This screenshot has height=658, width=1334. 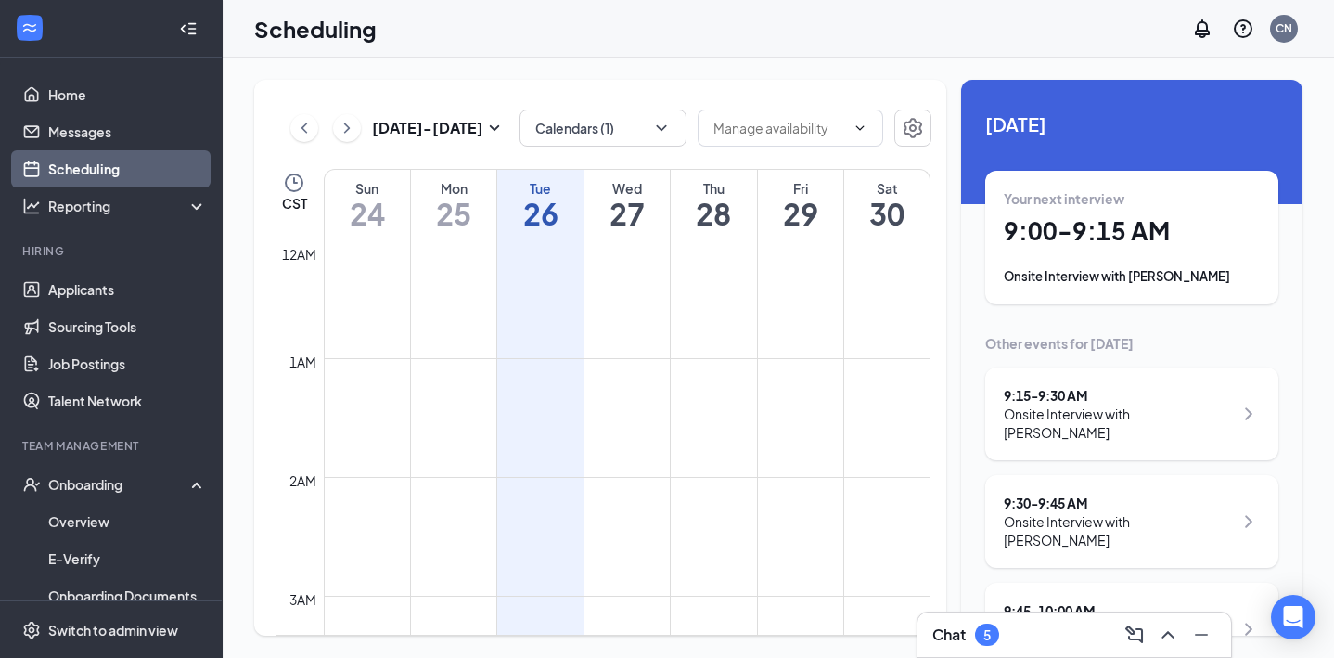 I want to click on a: Talent Network, so click(x=127, y=401).